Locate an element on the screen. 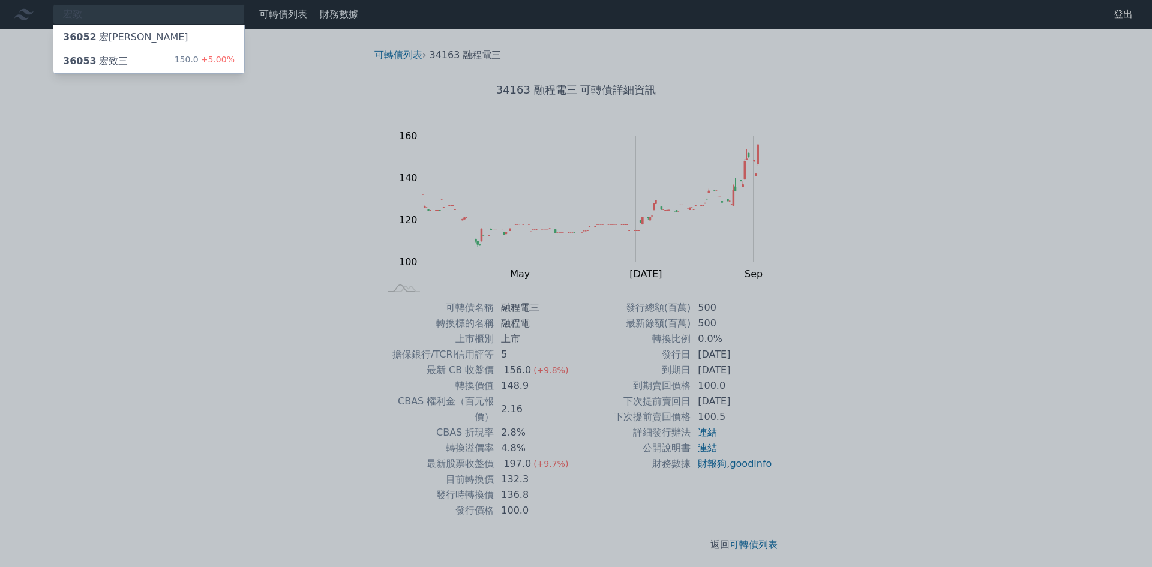  span: +5.00% is located at coordinates (217, 59).